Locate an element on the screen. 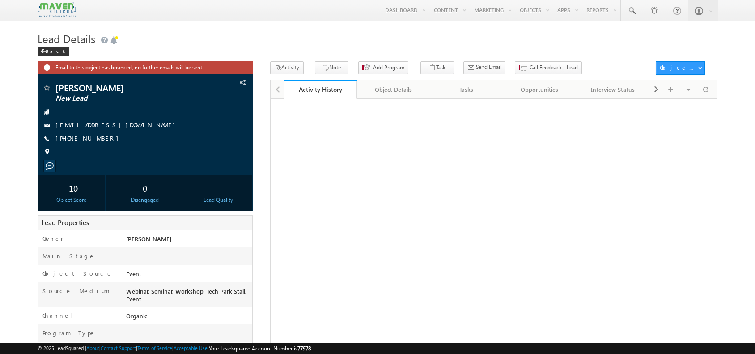 This screenshot has width=755, height=354. a: Back is located at coordinates (55, 50).